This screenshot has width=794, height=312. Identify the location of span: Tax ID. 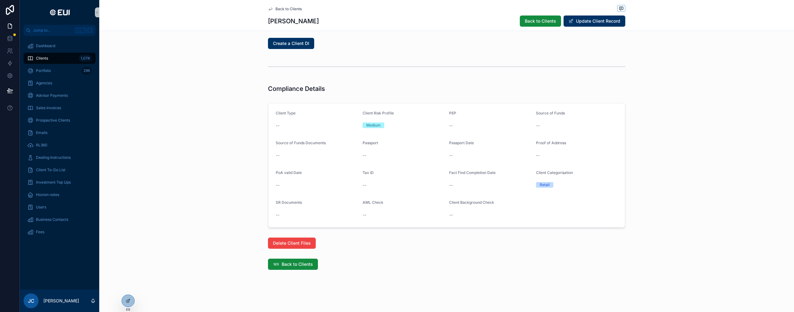
(368, 172).